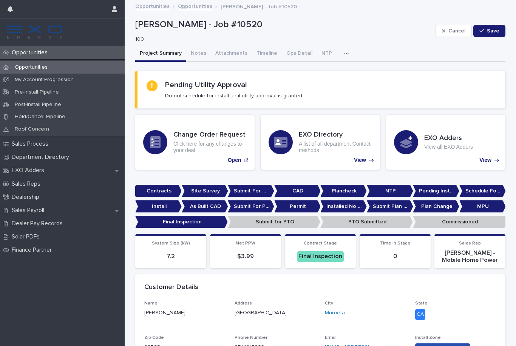 The width and height of the screenshot is (516, 346). Describe the element at coordinates (160, 54) in the screenshot. I see `button: Project Summary` at that location.